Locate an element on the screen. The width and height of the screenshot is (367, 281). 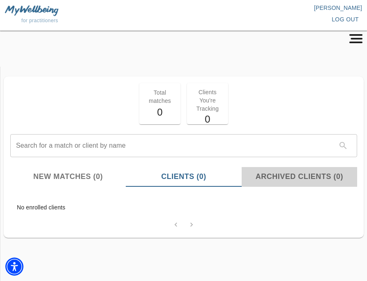
img: MyWellbeing is located at coordinates (32, 10).